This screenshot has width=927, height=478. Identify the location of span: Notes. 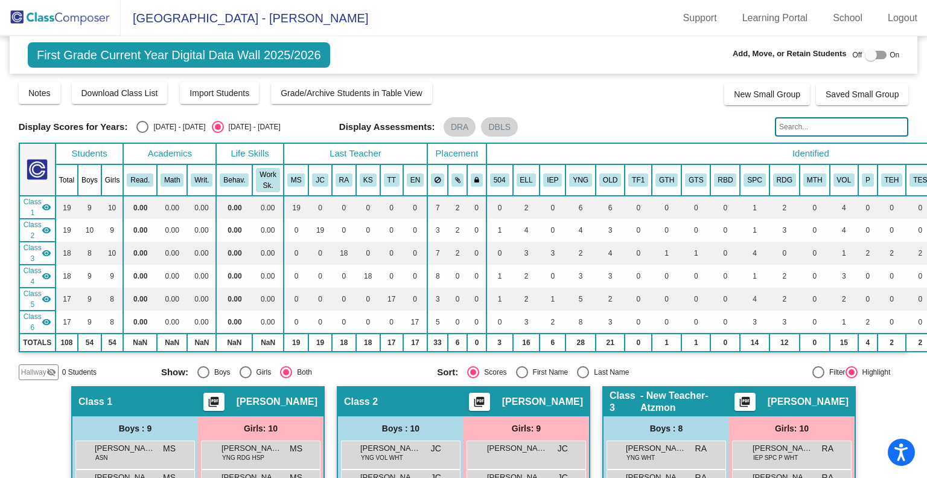
(39, 93).